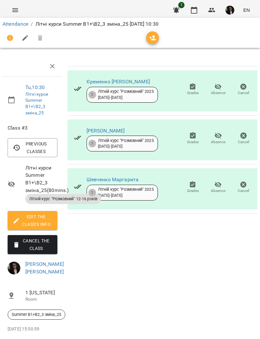  Describe the element at coordinates (15, 10) in the screenshot. I see `button: Menu` at that location.